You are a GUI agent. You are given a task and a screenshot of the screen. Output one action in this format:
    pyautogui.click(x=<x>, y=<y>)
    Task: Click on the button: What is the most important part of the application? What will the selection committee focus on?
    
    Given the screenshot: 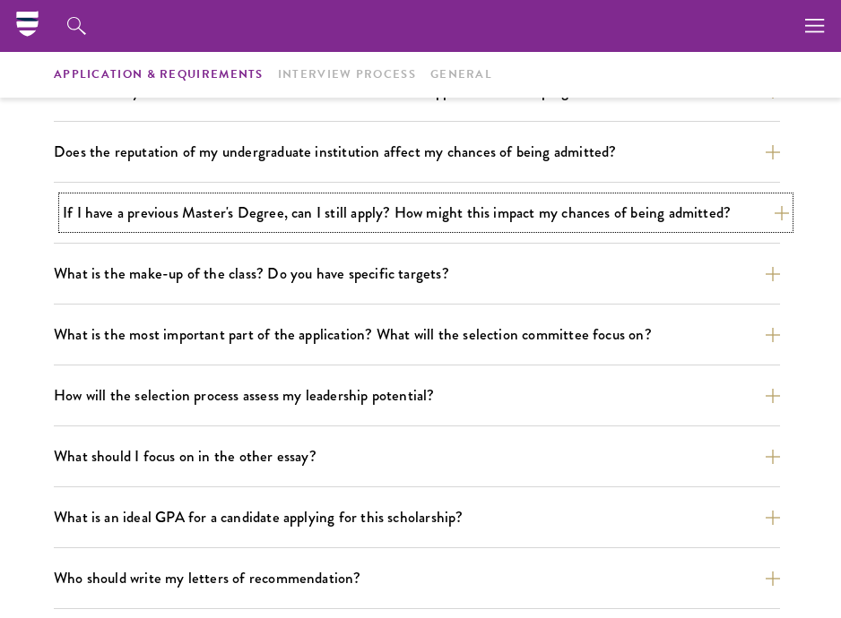 What is the action you would take?
    pyautogui.click(x=417, y=334)
    